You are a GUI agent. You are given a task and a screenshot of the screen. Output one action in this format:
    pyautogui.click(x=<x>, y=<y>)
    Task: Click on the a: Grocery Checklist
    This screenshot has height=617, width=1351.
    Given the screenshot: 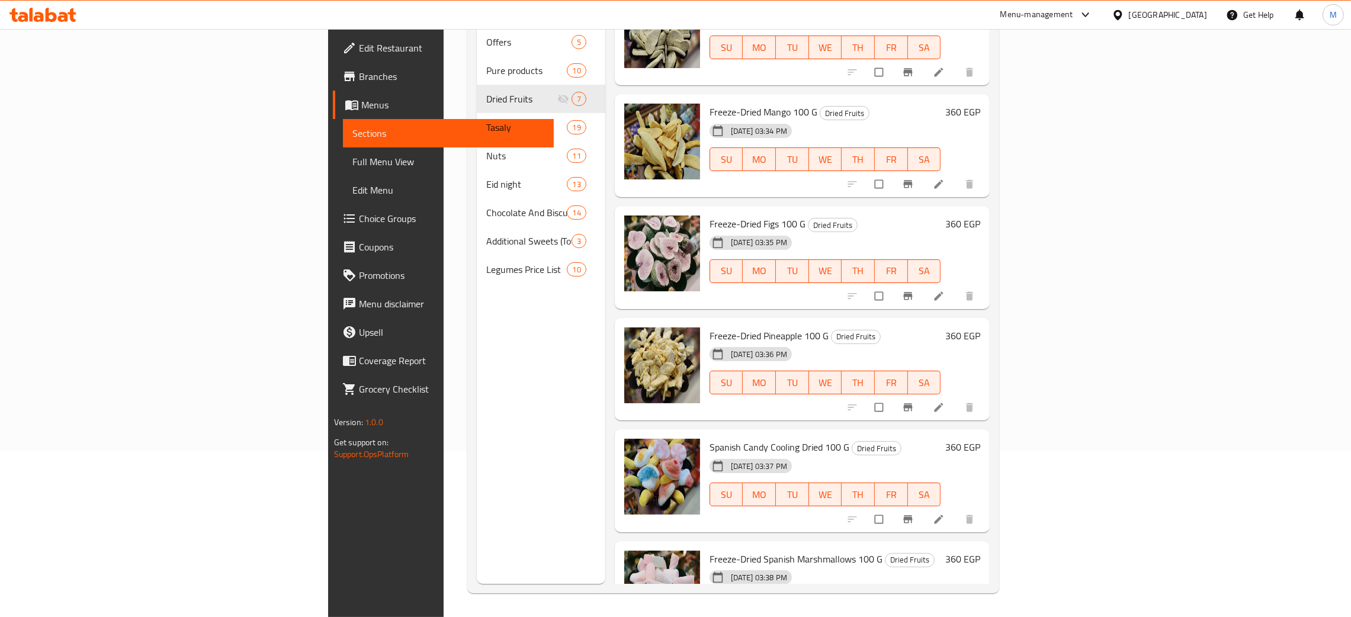 What is the action you would take?
    pyautogui.click(x=443, y=389)
    